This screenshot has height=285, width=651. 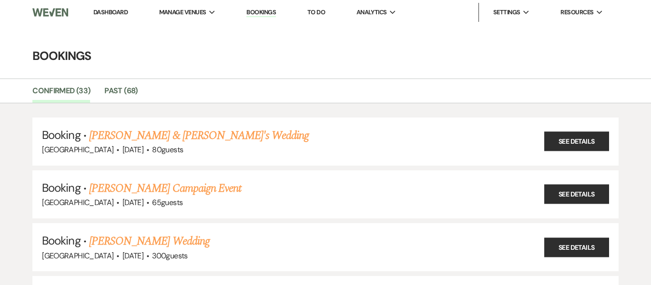 I want to click on a: To Do, so click(x=316, y=12).